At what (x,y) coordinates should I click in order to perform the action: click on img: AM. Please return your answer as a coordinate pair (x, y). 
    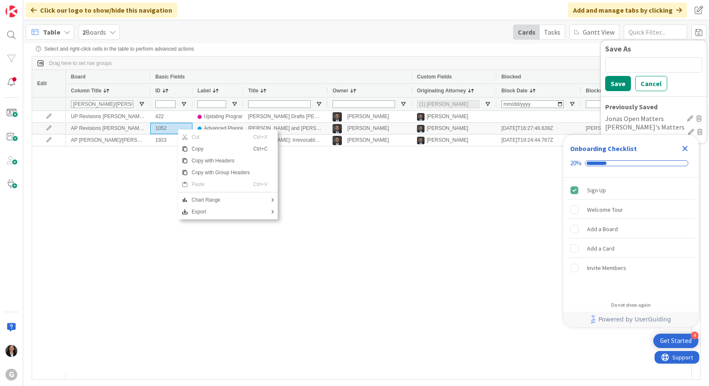
    Looking at the image, I should click on (11, 351).